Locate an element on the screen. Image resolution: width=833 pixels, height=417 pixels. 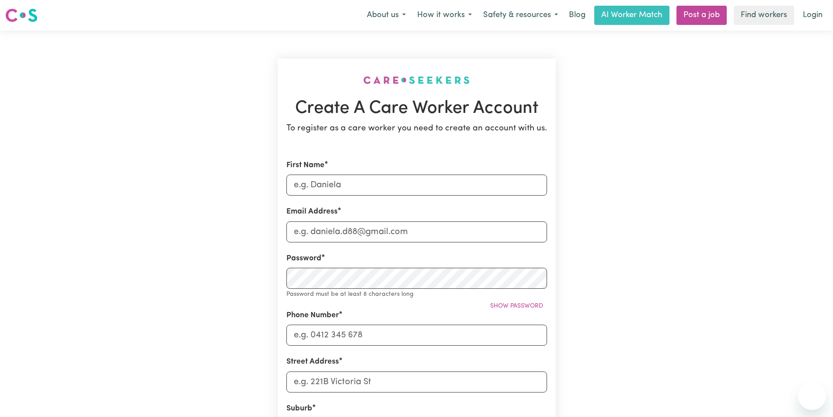
a: AI Worker Match is located at coordinates (632, 15).